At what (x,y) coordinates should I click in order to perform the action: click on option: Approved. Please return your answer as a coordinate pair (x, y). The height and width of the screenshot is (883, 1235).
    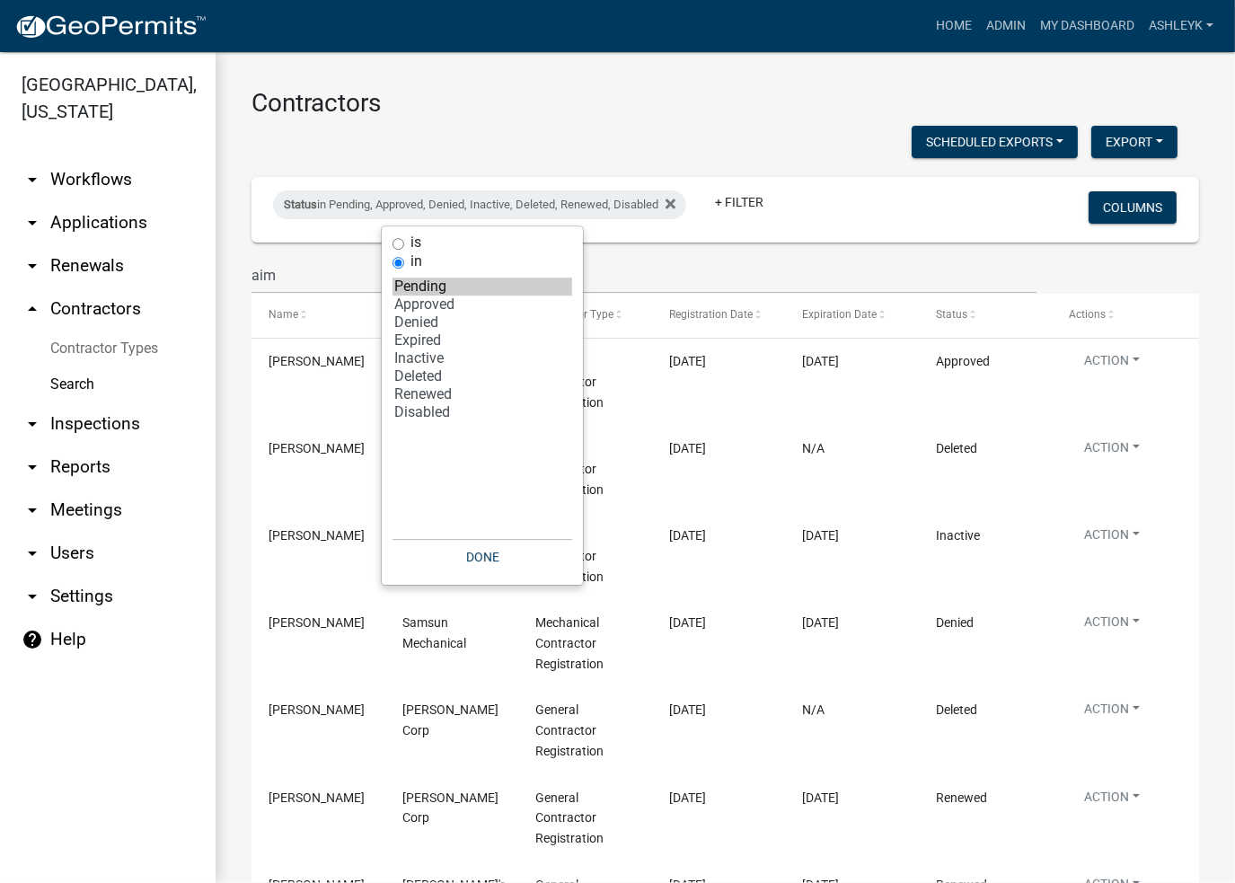
    Looking at the image, I should click on (482, 305).